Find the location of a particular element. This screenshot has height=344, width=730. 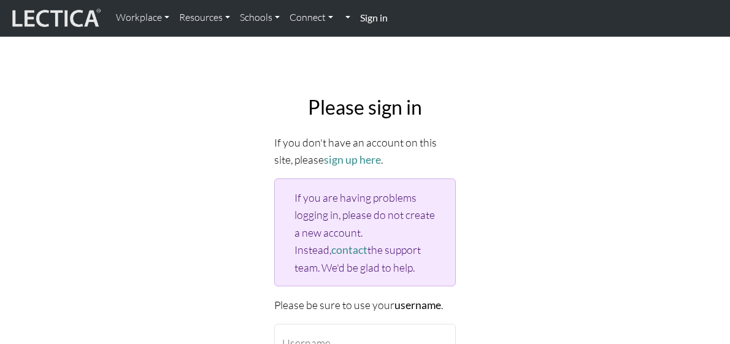

a: Resources is located at coordinates (204, 18).